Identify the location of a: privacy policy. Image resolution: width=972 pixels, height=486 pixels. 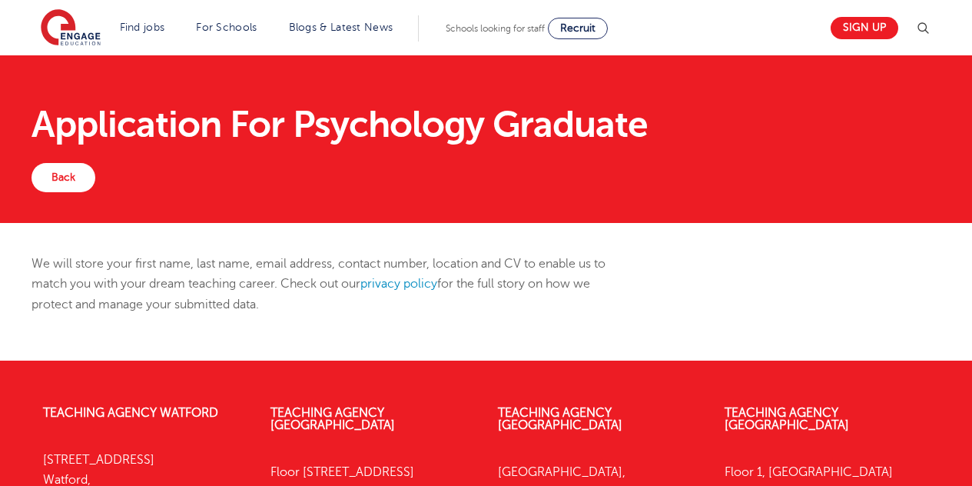
(399, 284).